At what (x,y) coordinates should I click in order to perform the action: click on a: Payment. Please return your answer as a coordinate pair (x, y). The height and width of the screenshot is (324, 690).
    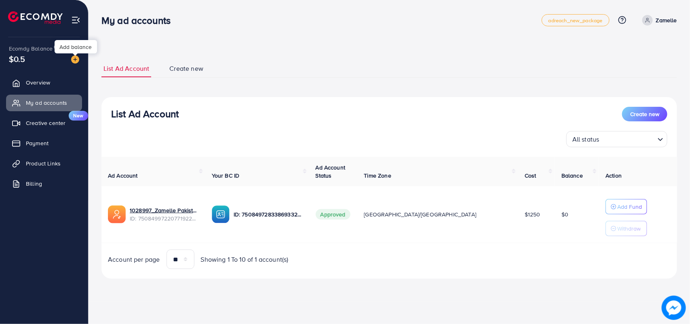
    Looking at the image, I should click on (44, 143).